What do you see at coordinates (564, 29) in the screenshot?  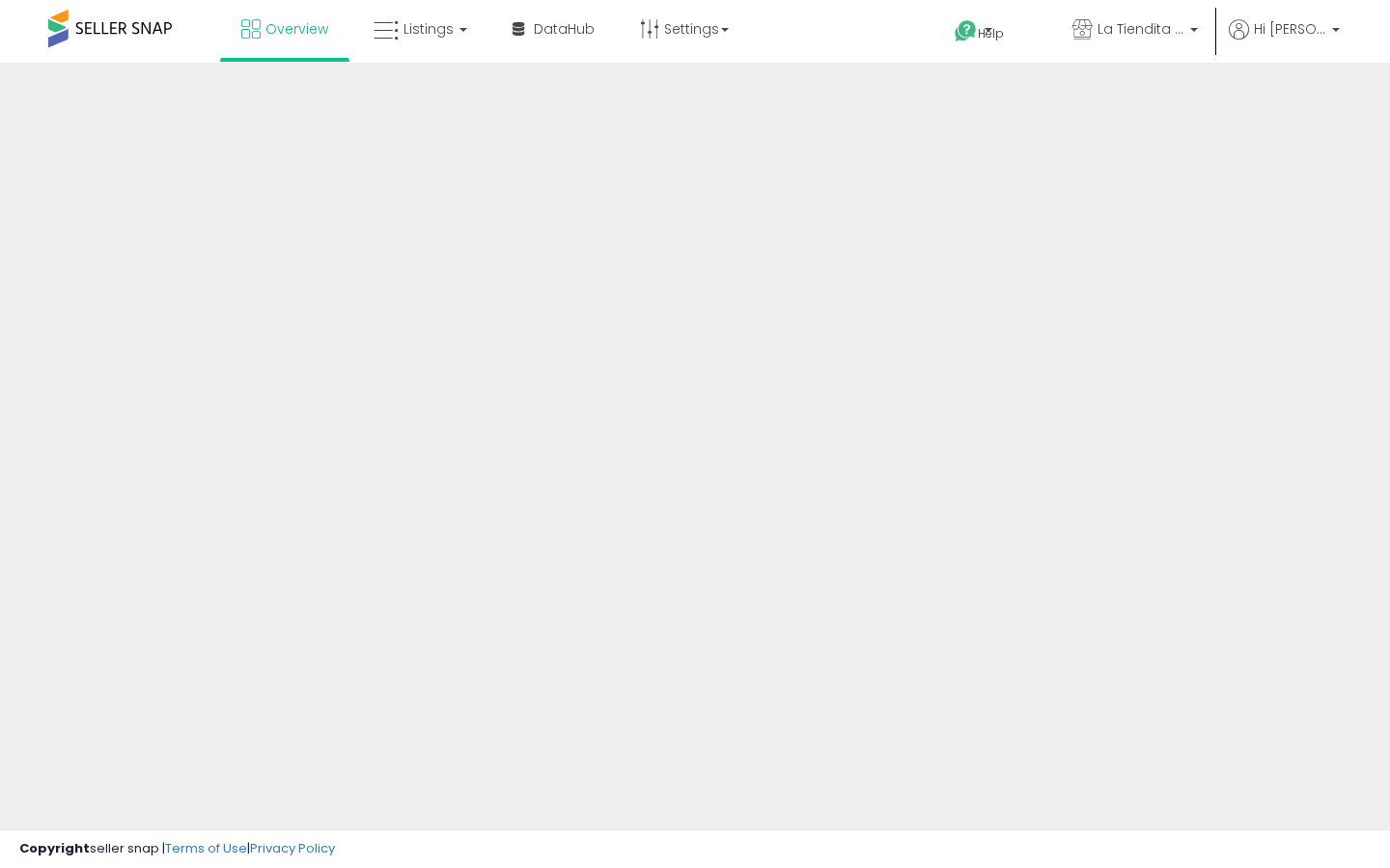 I see `span: DataHub` at bounding box center [564, 29].